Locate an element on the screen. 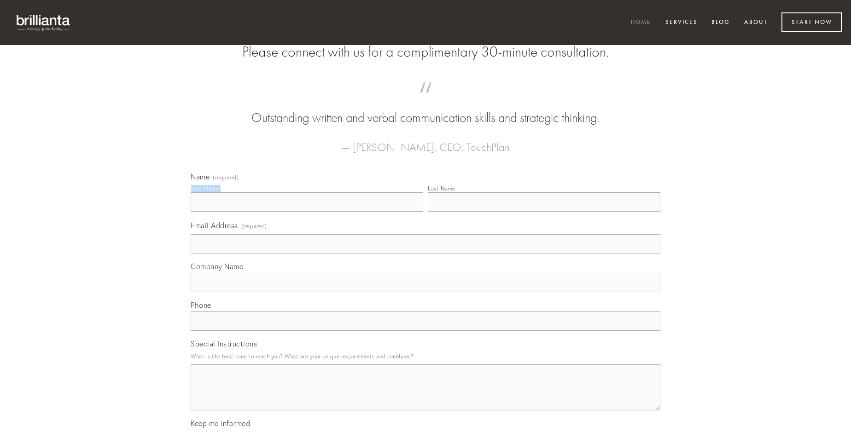 Image resolution: width=851 pixels, height=432 pixels. span: Company Name is located at coordinates (217, 267).